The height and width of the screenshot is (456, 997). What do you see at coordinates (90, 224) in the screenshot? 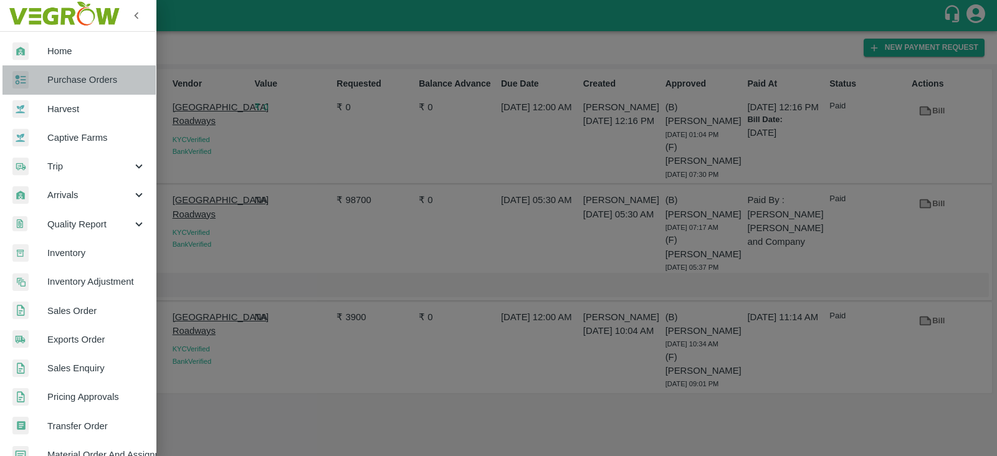
I see `span: Quality Report` at bounding box center [90, 224].